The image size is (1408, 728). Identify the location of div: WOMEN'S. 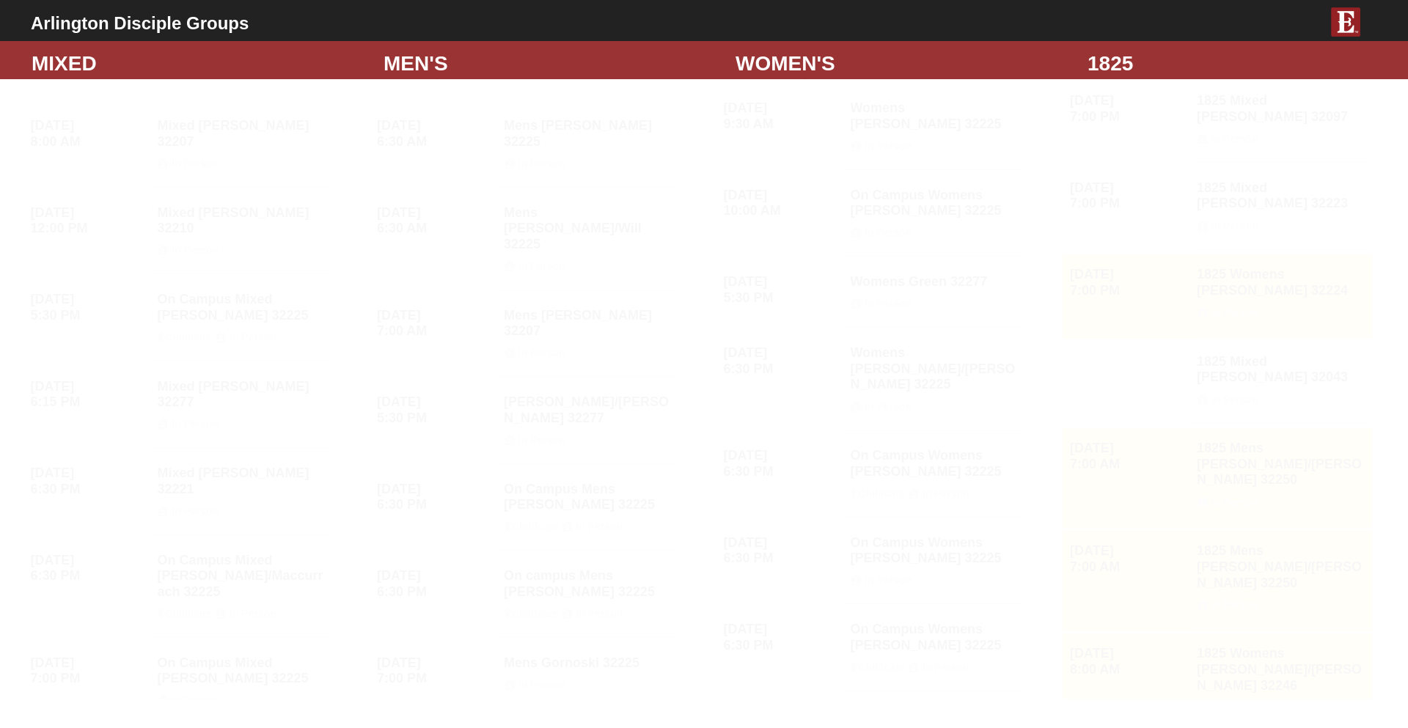
(900, 64).